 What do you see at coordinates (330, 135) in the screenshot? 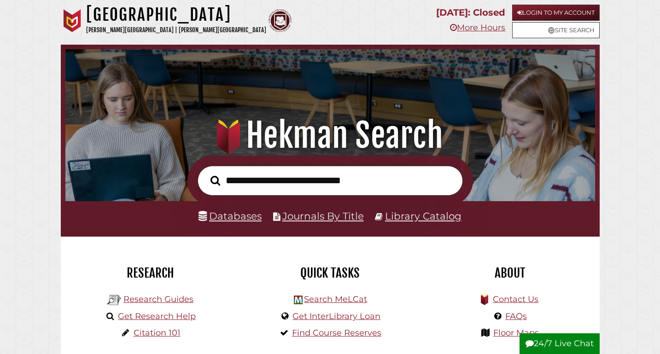
I see `h1: Hekman Search` at bounding box center [330, 135].